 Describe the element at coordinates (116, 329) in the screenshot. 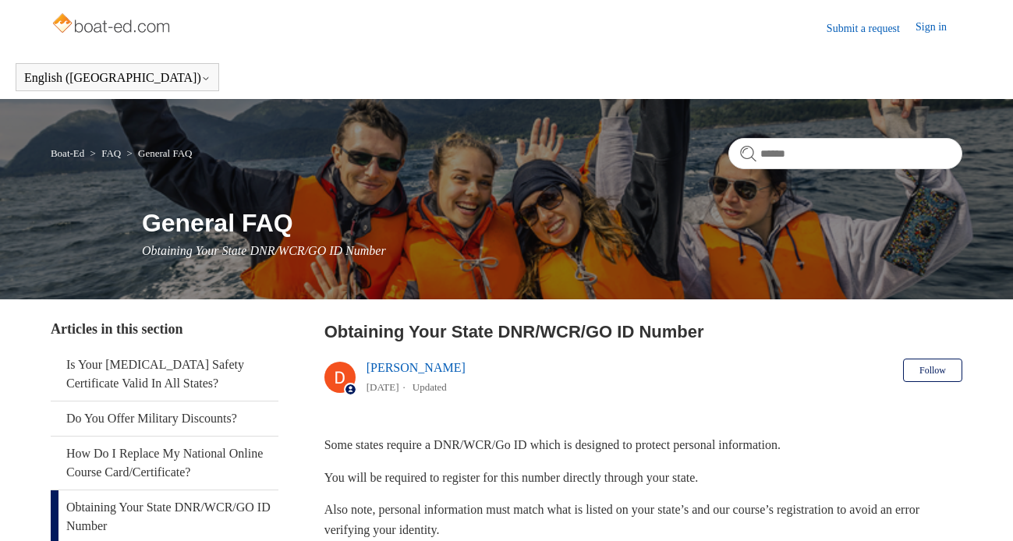

I see `span: Articles in this section` at that location.